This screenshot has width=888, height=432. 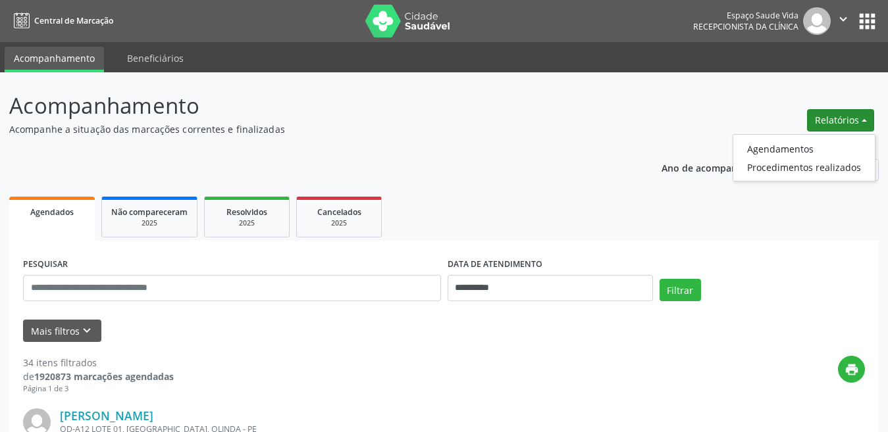 I want to click on div: 34 itens filtrados, so click(x=98, y=363).